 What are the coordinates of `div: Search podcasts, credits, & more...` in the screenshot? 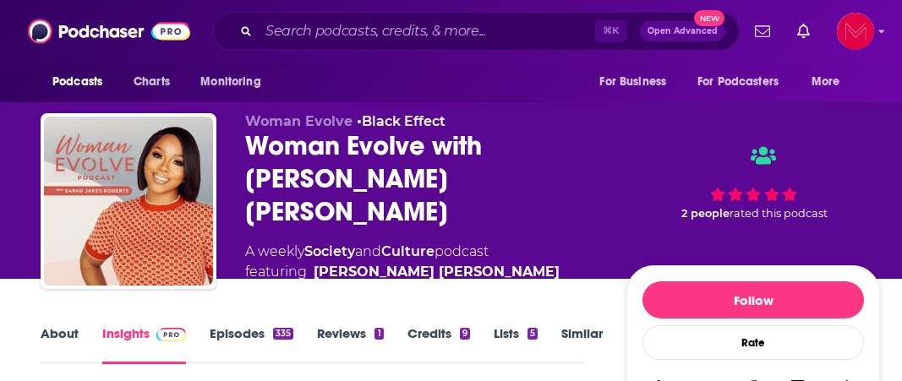 It's located at (476, 31).